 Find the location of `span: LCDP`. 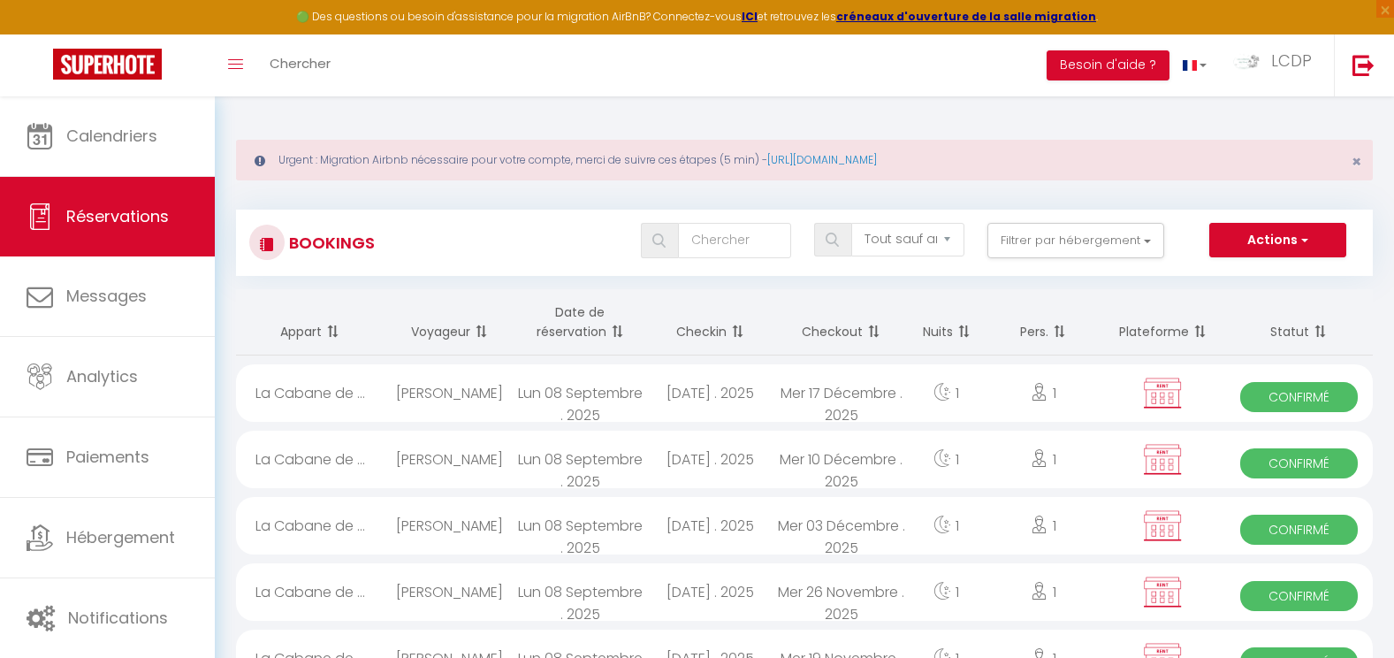

span: LCDP is located at coordinates (1291, 60).